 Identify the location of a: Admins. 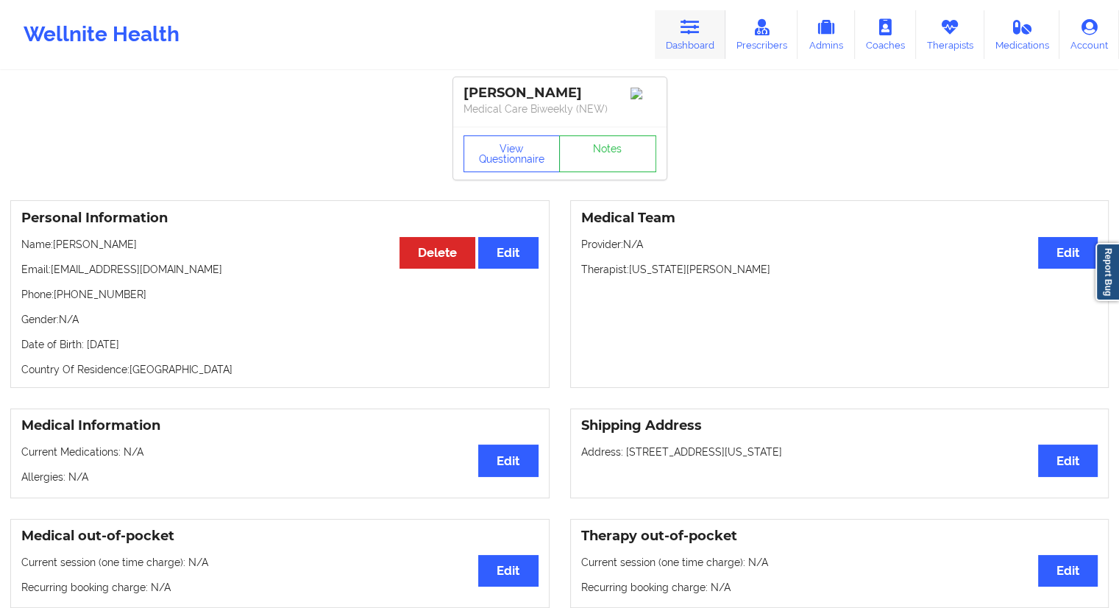
(826, 35).